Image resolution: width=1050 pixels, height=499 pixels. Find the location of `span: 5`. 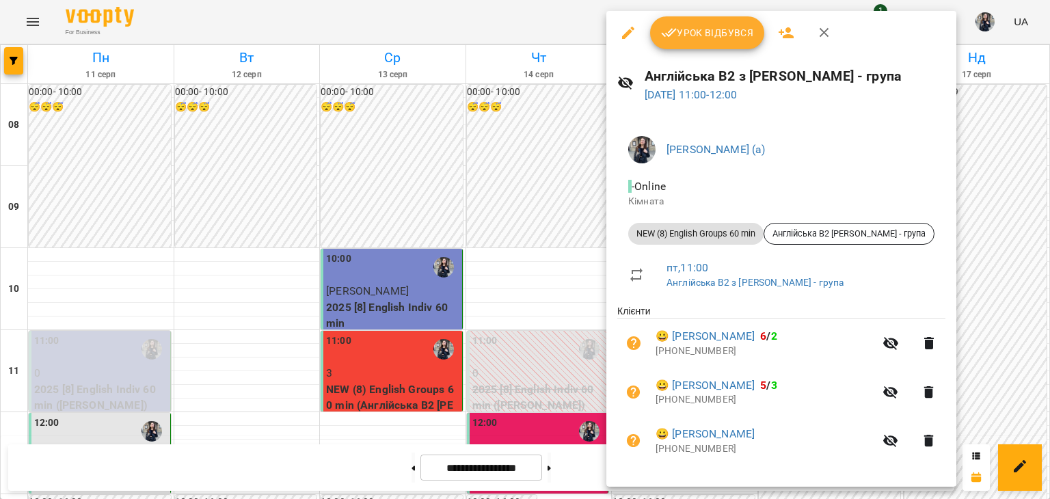

span: 5 is located at coordinates (763, 385).